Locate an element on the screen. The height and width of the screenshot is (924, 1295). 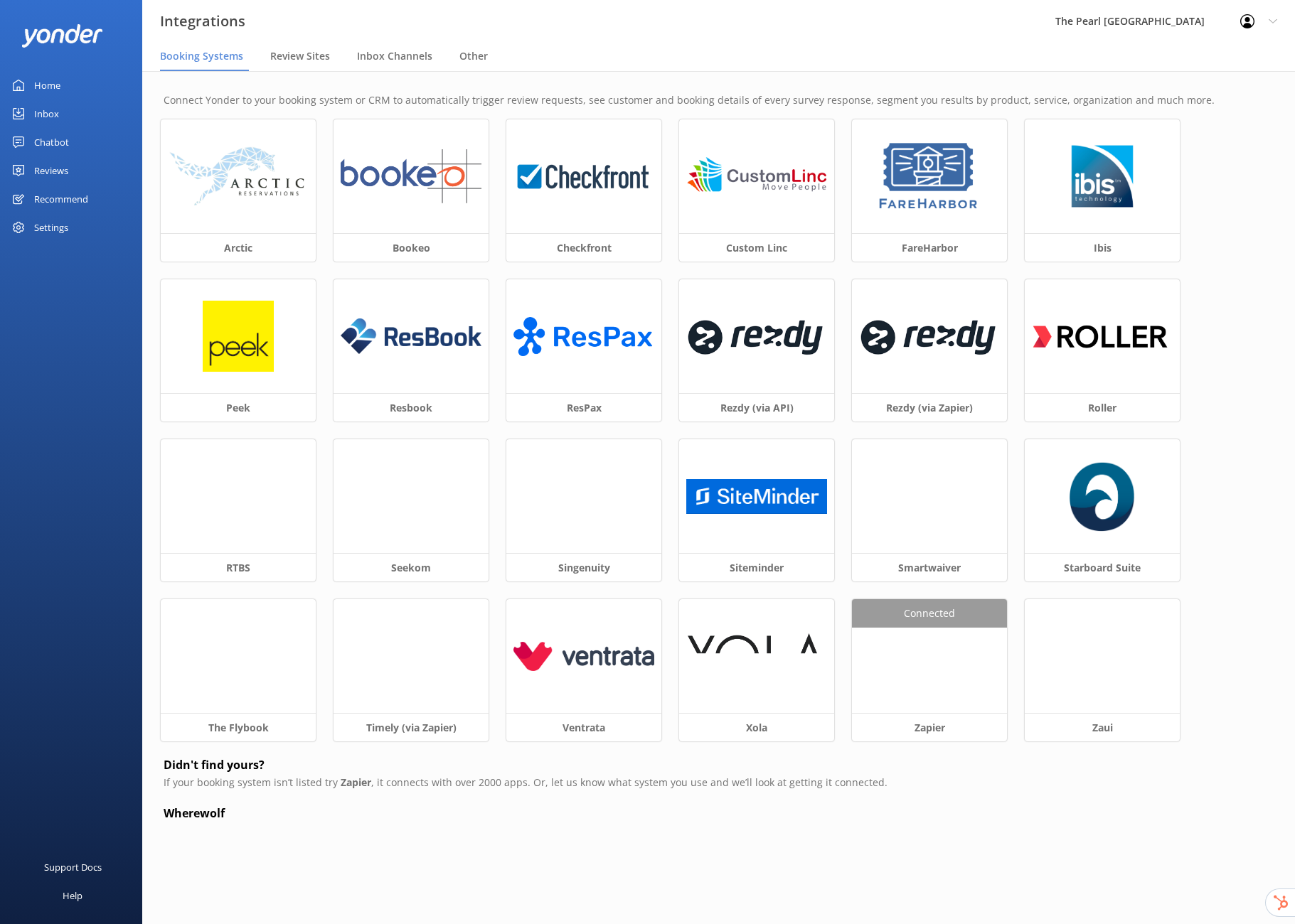
h3: Timely (via Zapier) is located at coordinates (411, 727).